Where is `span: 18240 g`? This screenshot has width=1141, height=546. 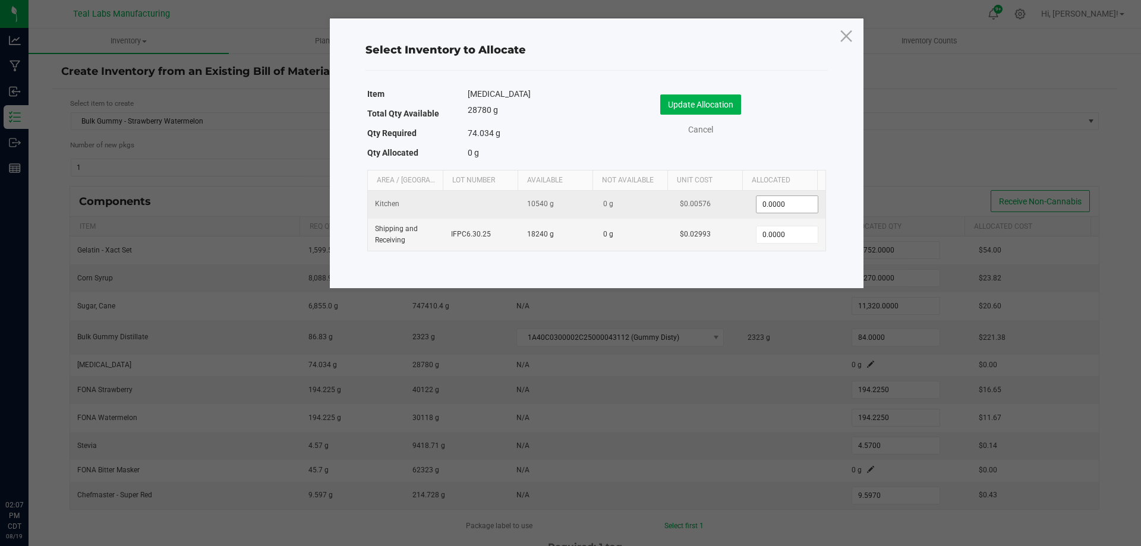 span: 18240 g is located at coordinates (540, 234).